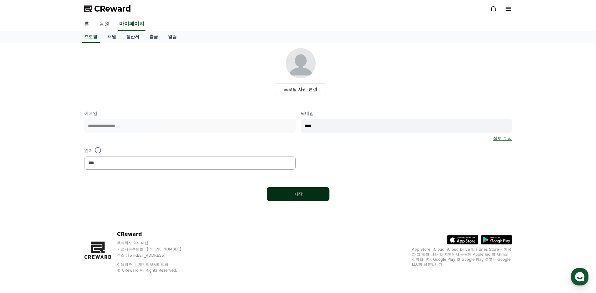  Describe the element at coordinates (502, 138) in the screenshot. I see `a: 정보 수정` at that location.